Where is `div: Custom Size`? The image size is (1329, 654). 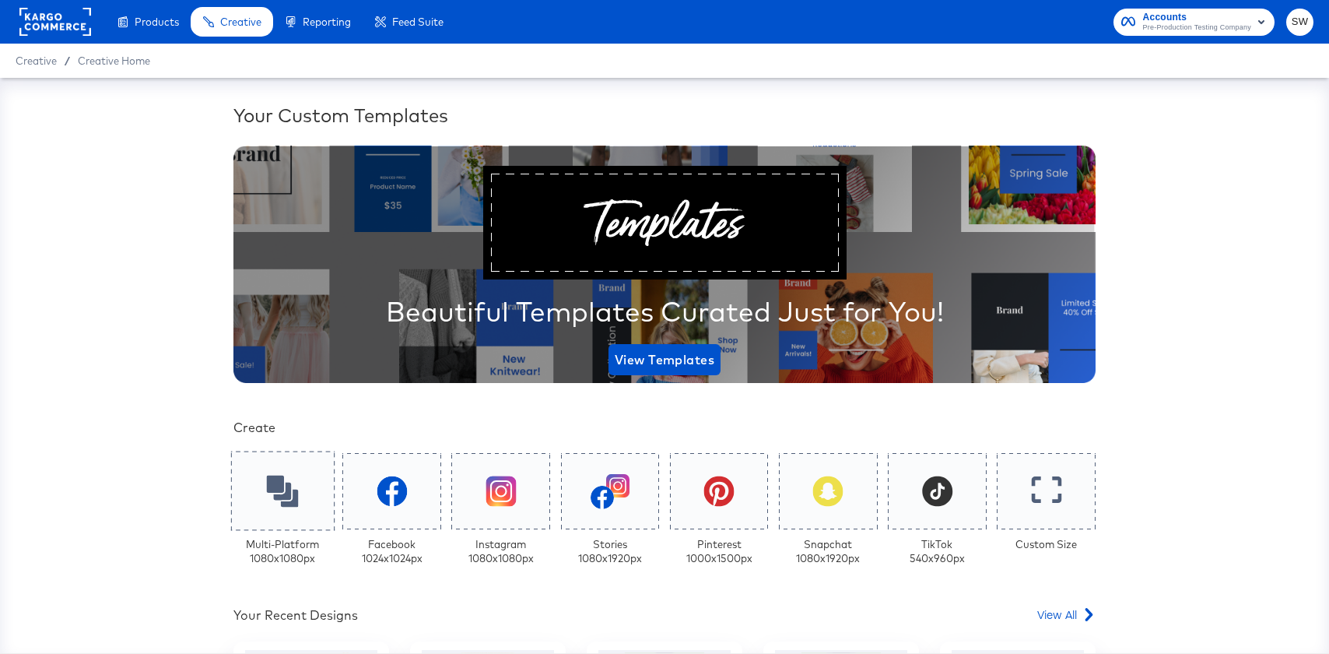 div: Custom Size is located at coordinates (1046, 544).